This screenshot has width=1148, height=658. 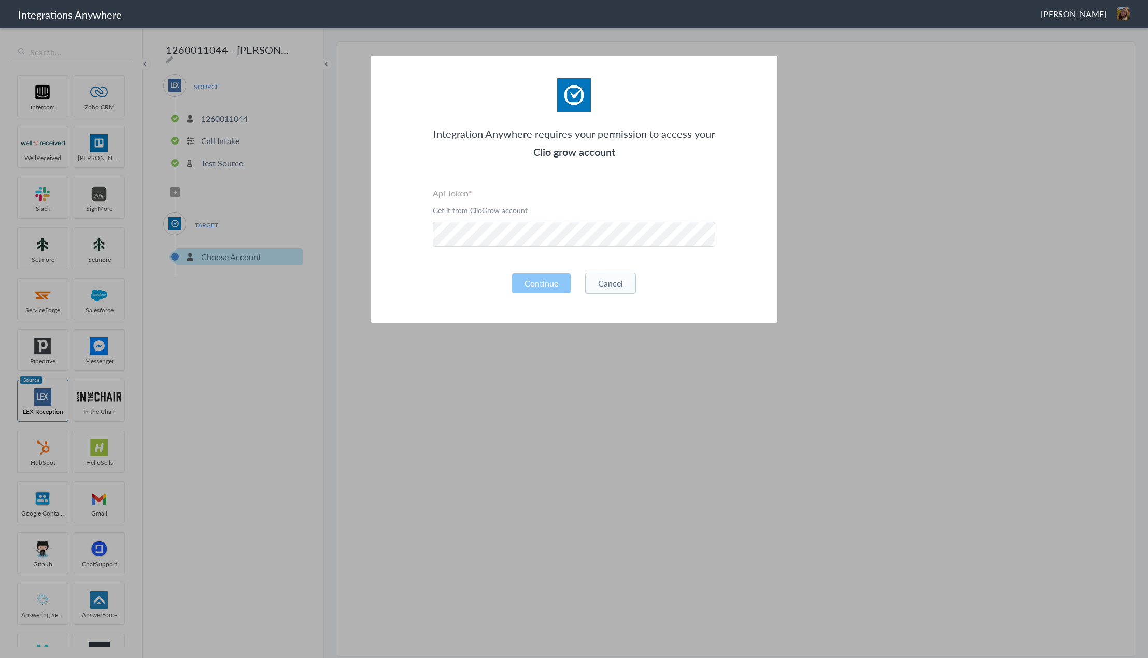 I want to click on h1: Integrations Anywhere, so click(x=70, y=15).